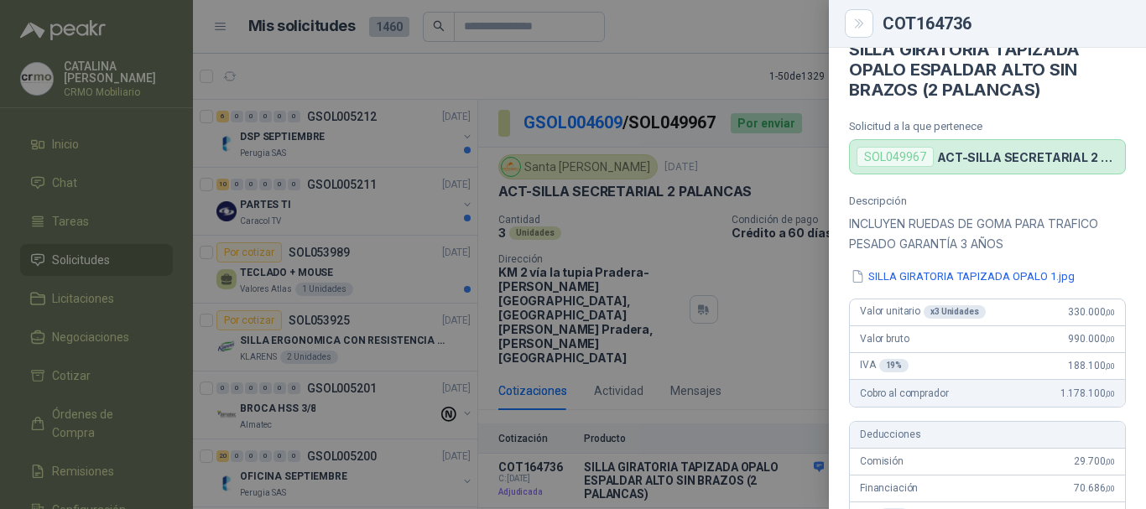 The image size is (1146, 509). I want to click on div: COT164736, so click(1004, 23).